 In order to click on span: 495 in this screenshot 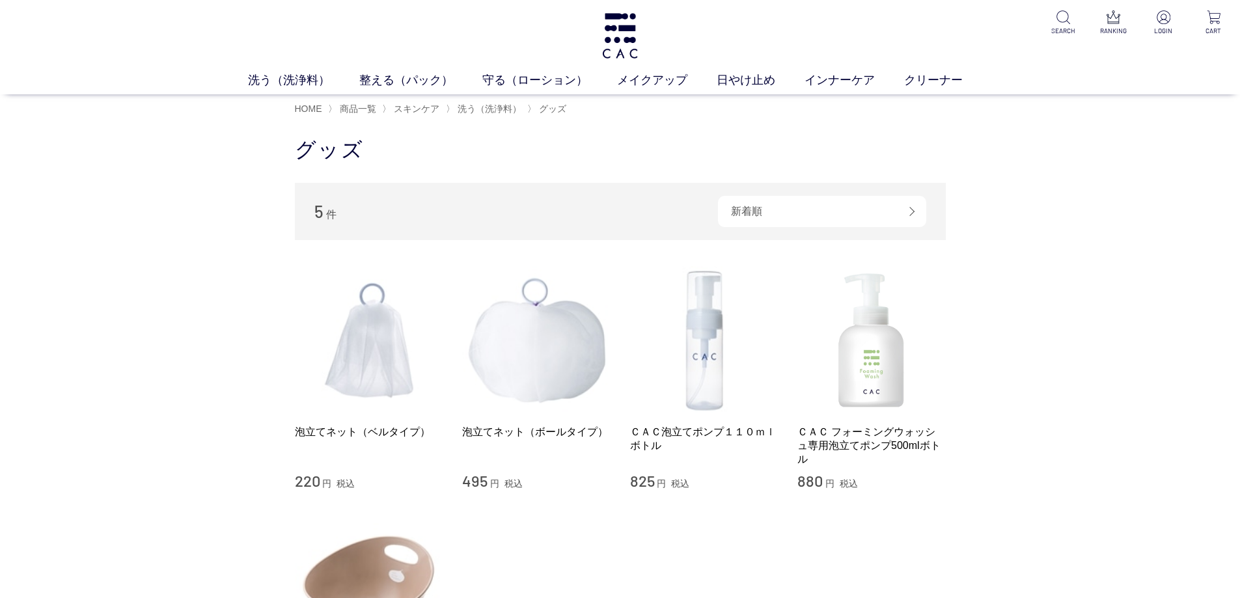, I will do `click(475, 480)`.